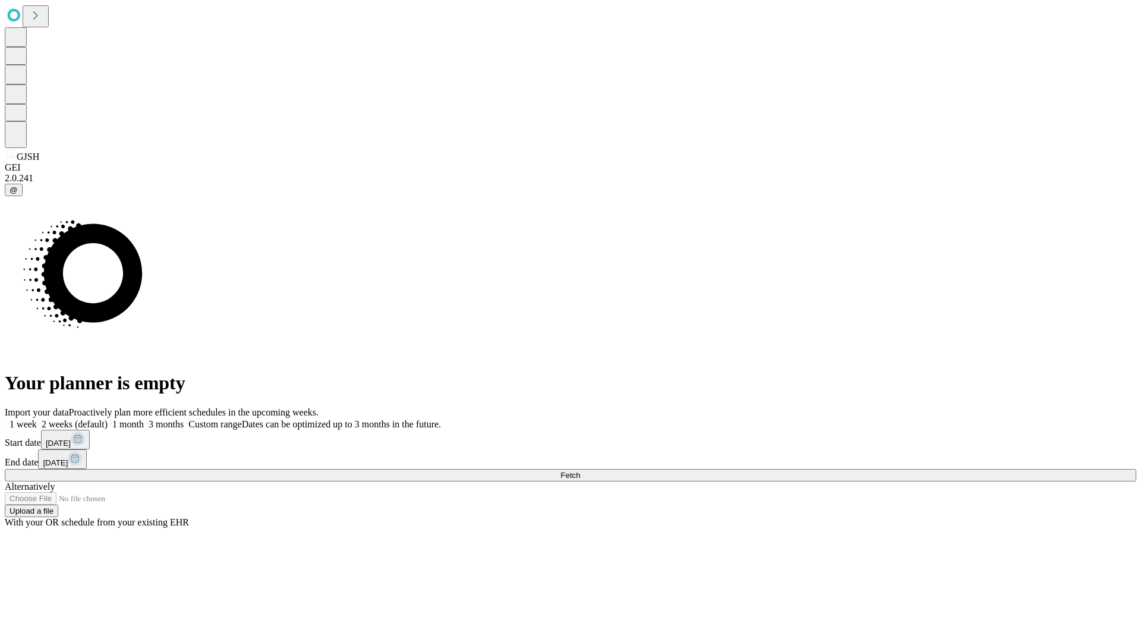 This screenshot has height=642, width=1141. What do you see at coordinates (570, 178) in the screenshot?
I see `div: 2.0.241` at bounding box center [570, 178].